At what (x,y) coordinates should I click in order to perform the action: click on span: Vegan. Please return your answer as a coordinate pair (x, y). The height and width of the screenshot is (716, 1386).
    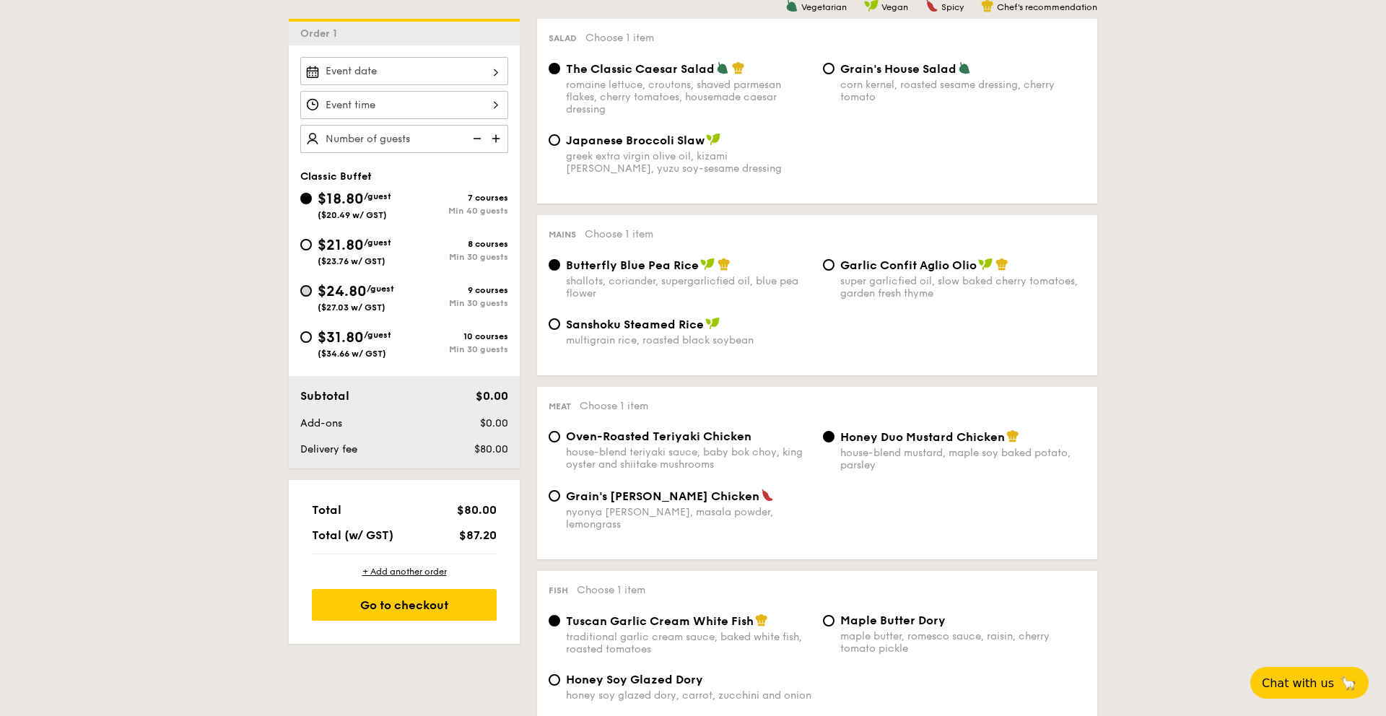
    Looking at the image, I should click on (895, 7).